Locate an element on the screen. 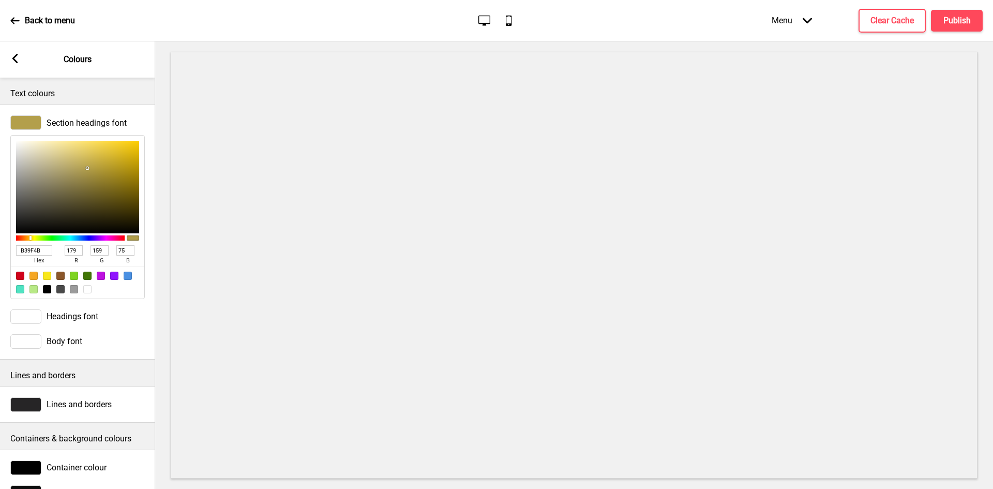  div: #417505 is located at coordinates (87, 276).